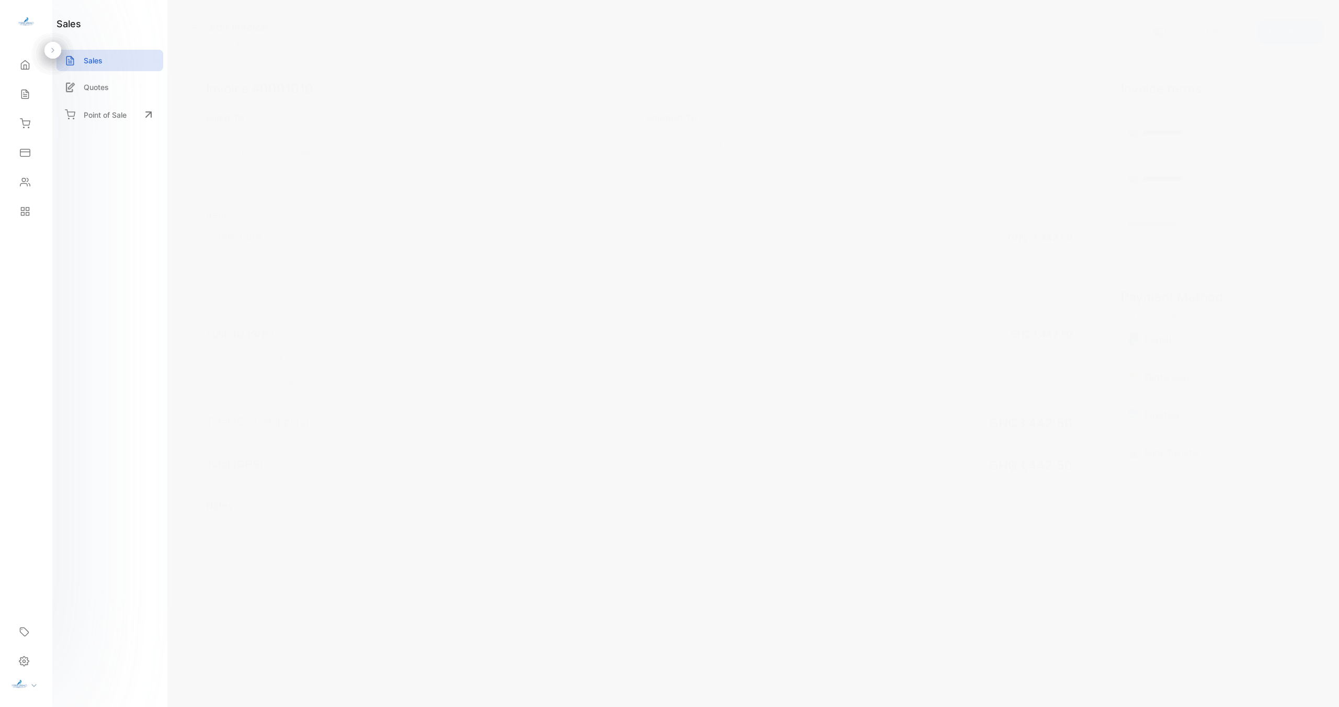 The image size is (1339, 707). I want to click on span: #0001010, so click(282, 89).